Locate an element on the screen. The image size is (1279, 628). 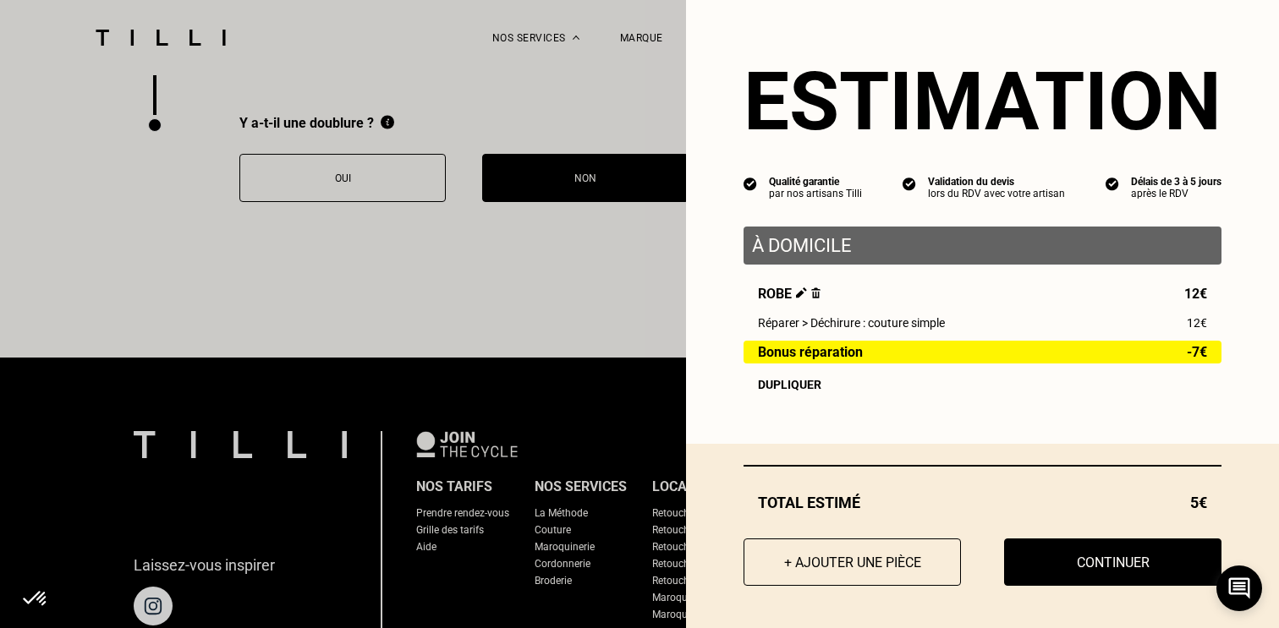
button: + Ajouter une pièce is located at coordinates (852, 562).